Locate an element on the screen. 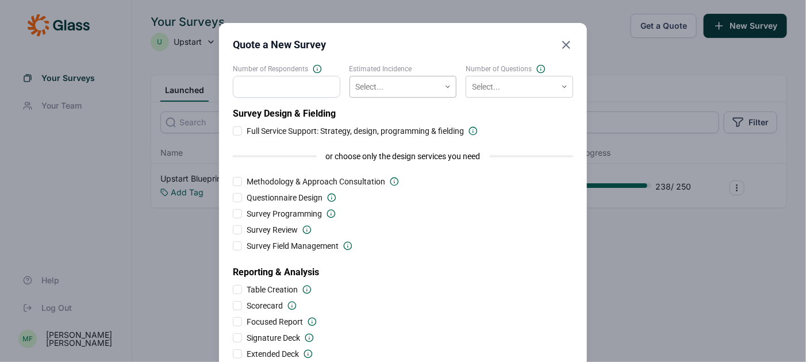  h2: Survey Design & Fielding is located at coordinates (403, 114).